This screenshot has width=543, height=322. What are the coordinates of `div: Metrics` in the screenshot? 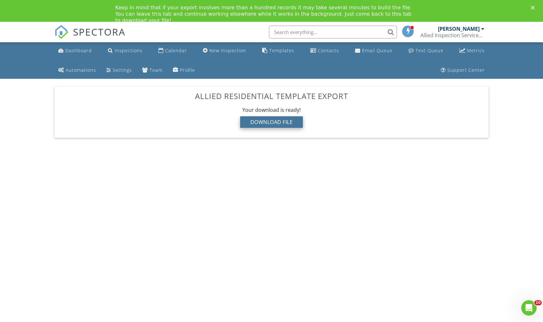 It's located at (476, 50).